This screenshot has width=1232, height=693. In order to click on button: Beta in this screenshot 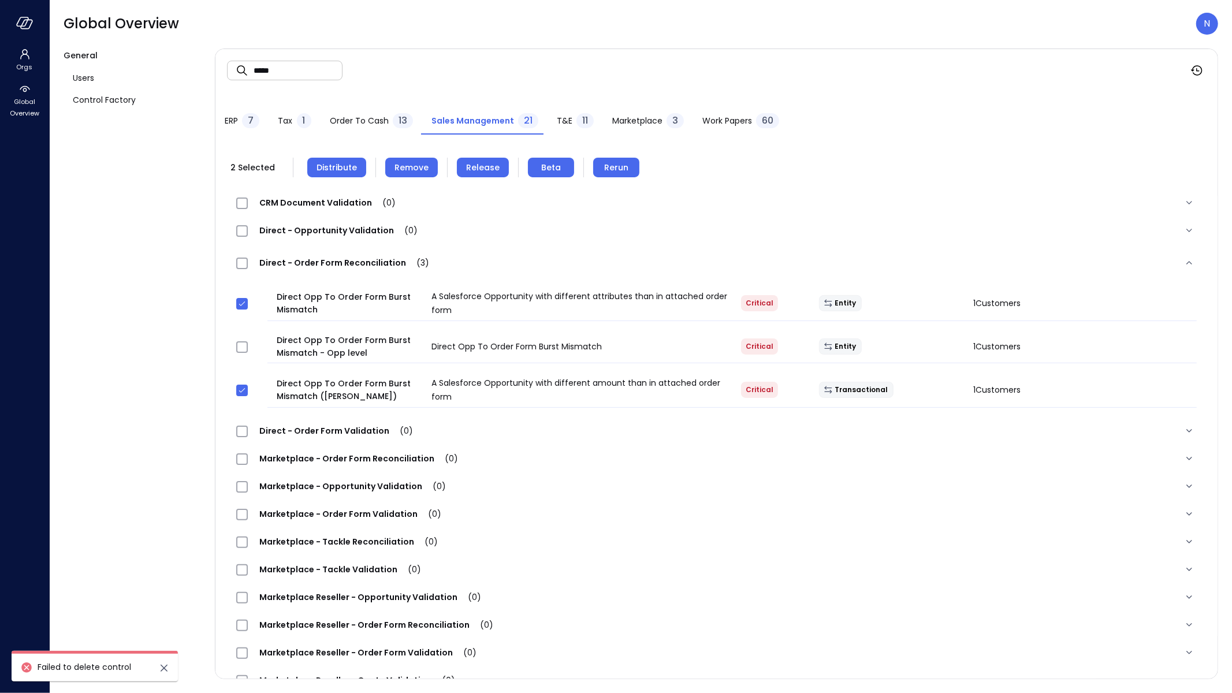, I will do `click(551, 168)`.